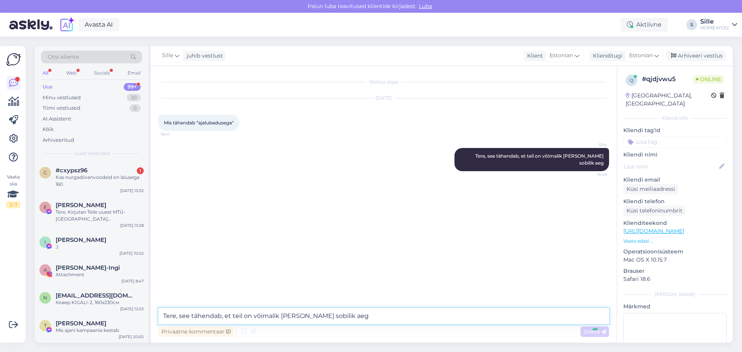  Describe the element at coordinates (426, 6) in the screenshot. I see `span: Luba` at that location.